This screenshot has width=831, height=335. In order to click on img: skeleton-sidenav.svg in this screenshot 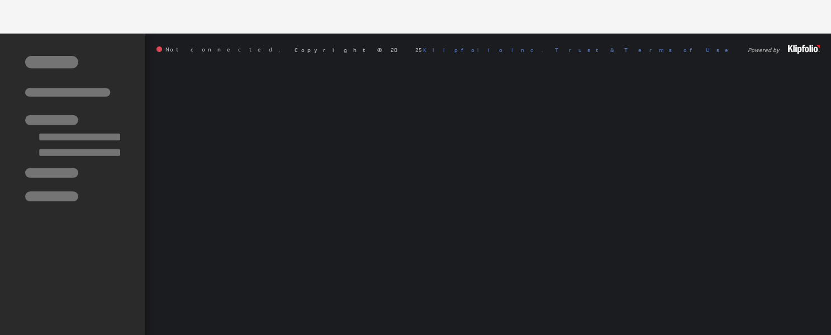, I will do `click(73, 129)`.